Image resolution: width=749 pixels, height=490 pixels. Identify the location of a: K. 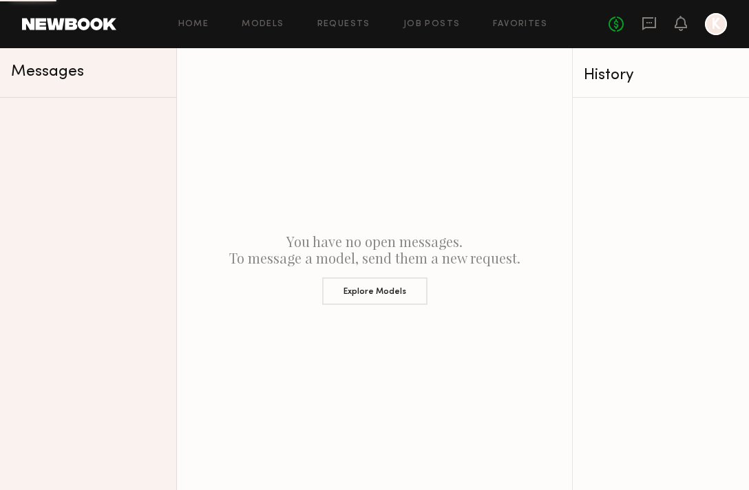
(716, 24).